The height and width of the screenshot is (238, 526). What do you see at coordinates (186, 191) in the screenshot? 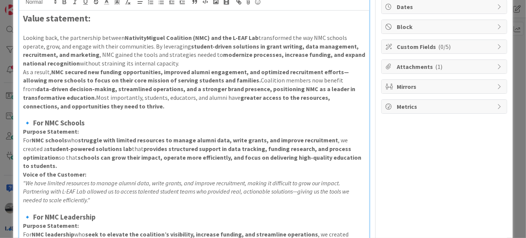
I see `em: "We have limited resources to manage alumni data, write grants, and improve recruitment, making i...` at bounding box center [186, 191].